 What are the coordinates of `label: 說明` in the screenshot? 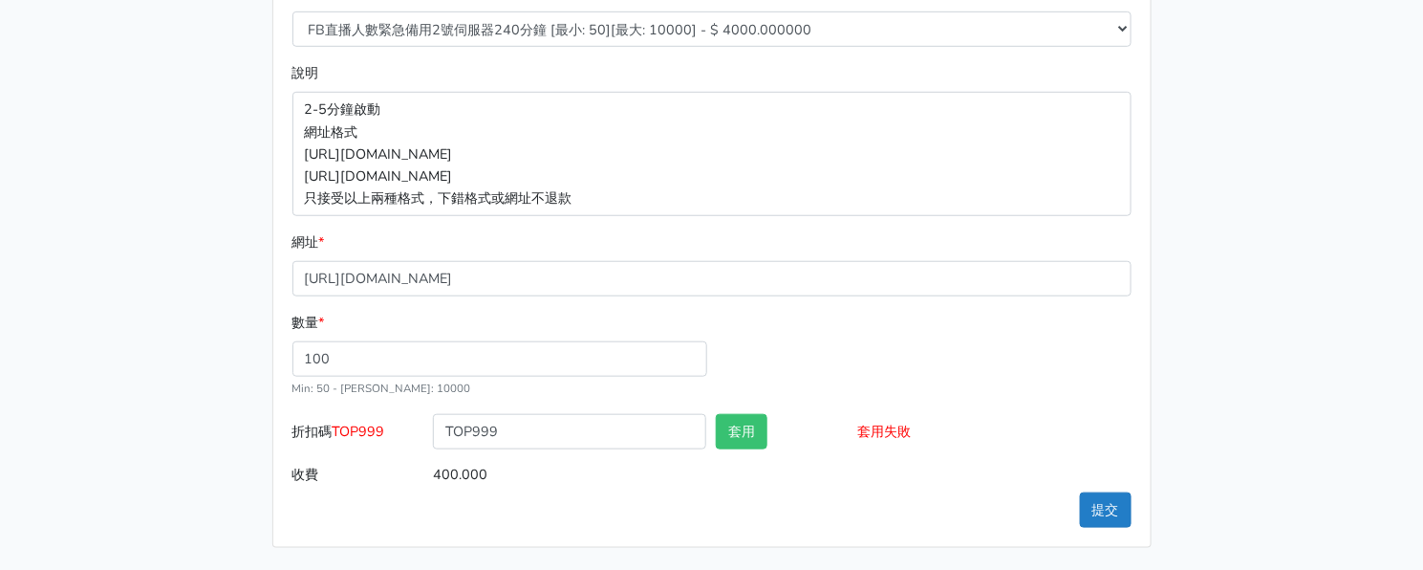 It's located at (306, 73).